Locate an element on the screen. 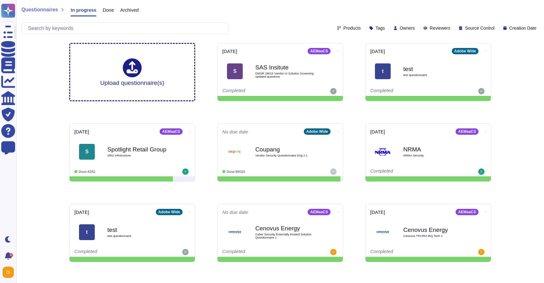 The height and width of the screenshot is (283, 544). span: Cyber Security Externally Hosted Solution Questionnaire 1 is located at coordinates (287, 235).